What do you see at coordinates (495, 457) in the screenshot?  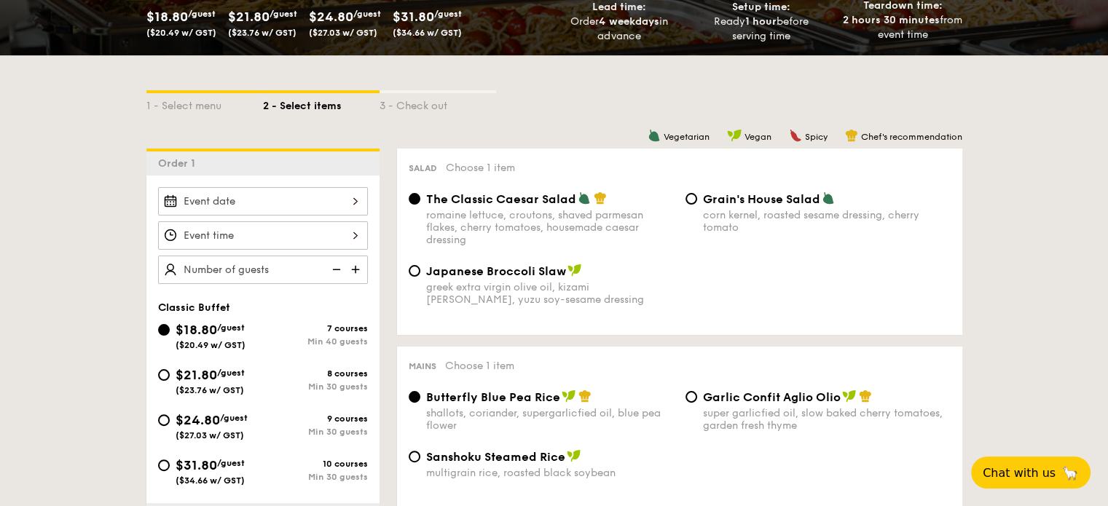 I see `span: Sanshoku Steamed Rice` at bounding box center [495, 457].